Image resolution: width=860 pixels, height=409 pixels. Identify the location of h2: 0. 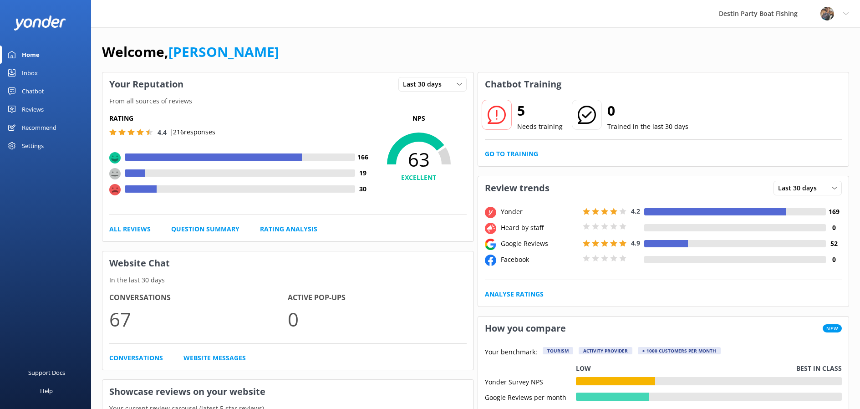
(648, 111).